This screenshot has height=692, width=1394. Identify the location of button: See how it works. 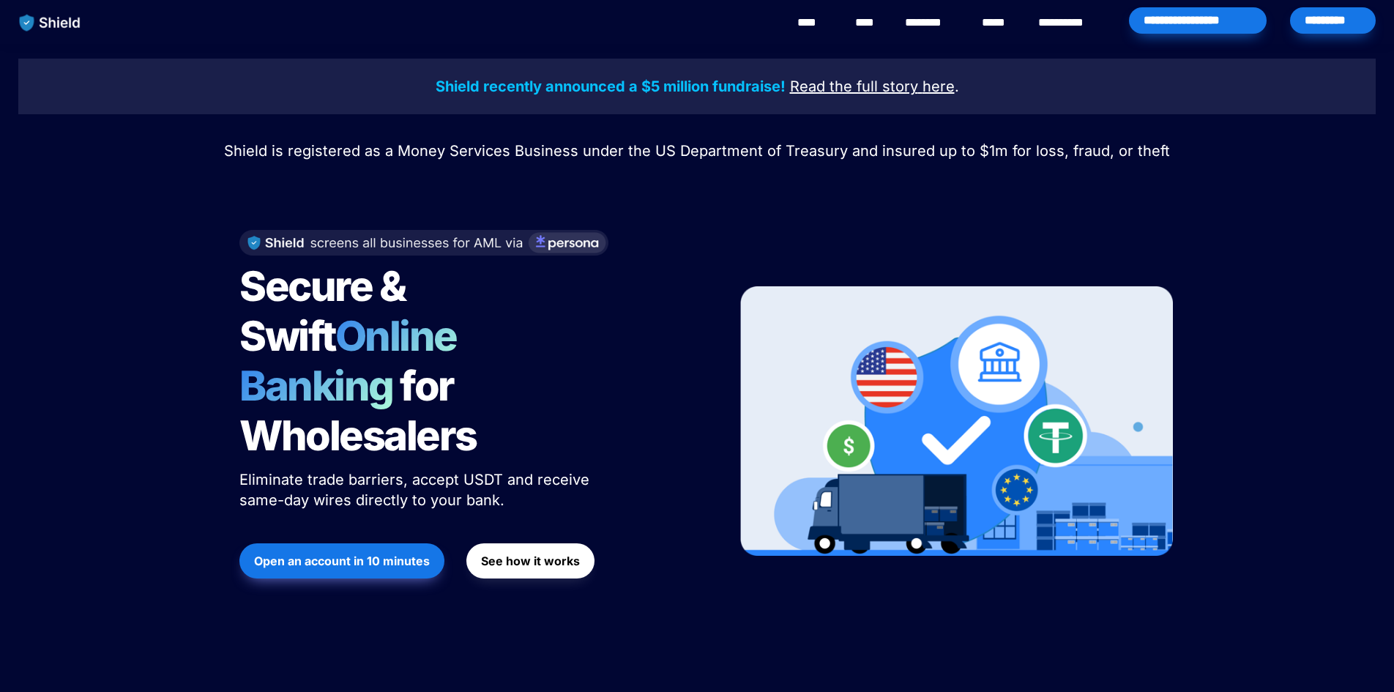
(530, 561).